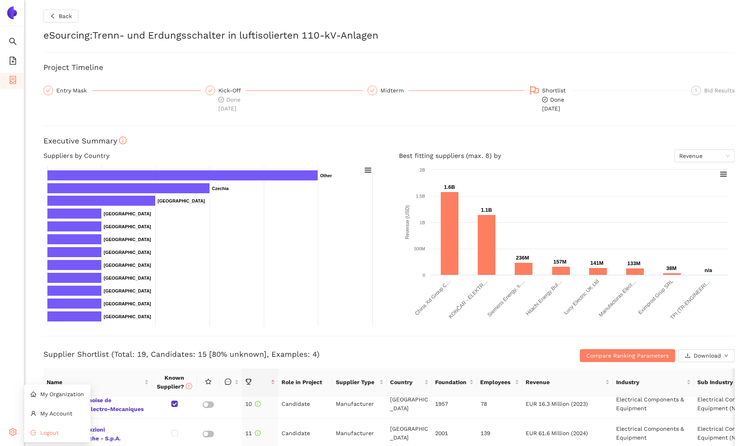  What do you see at coordinates (220, 189) in the screenshot?
I see `text: Czechia` at bounding box center [220, 189].